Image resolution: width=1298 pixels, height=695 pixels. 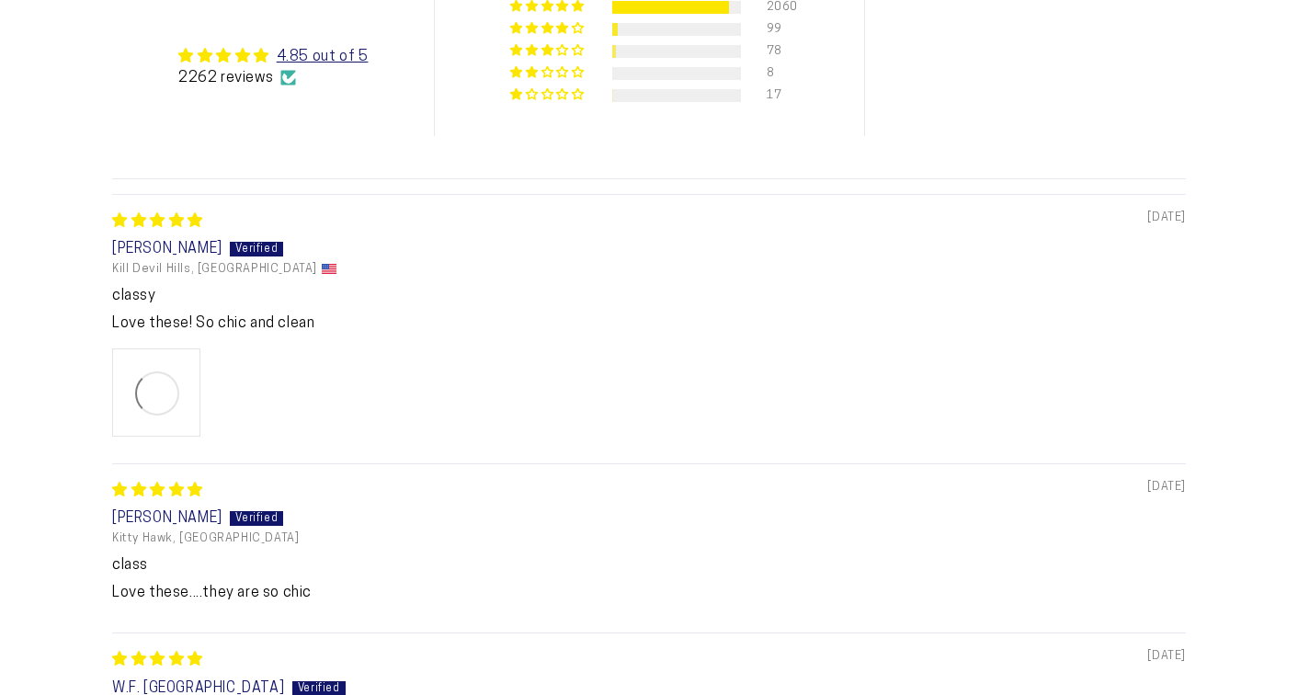 What do you see at coordinates (778, 7) in the screenshot?
I see `div: 2060` at bounding box center [778, 7].